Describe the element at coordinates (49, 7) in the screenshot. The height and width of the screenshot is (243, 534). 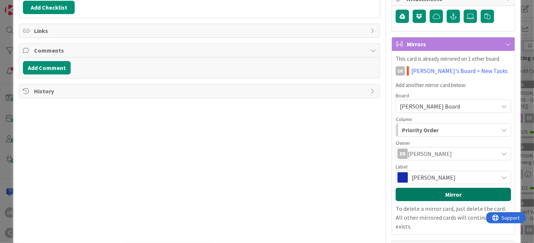
I see `button: Add Checklist` at that location.